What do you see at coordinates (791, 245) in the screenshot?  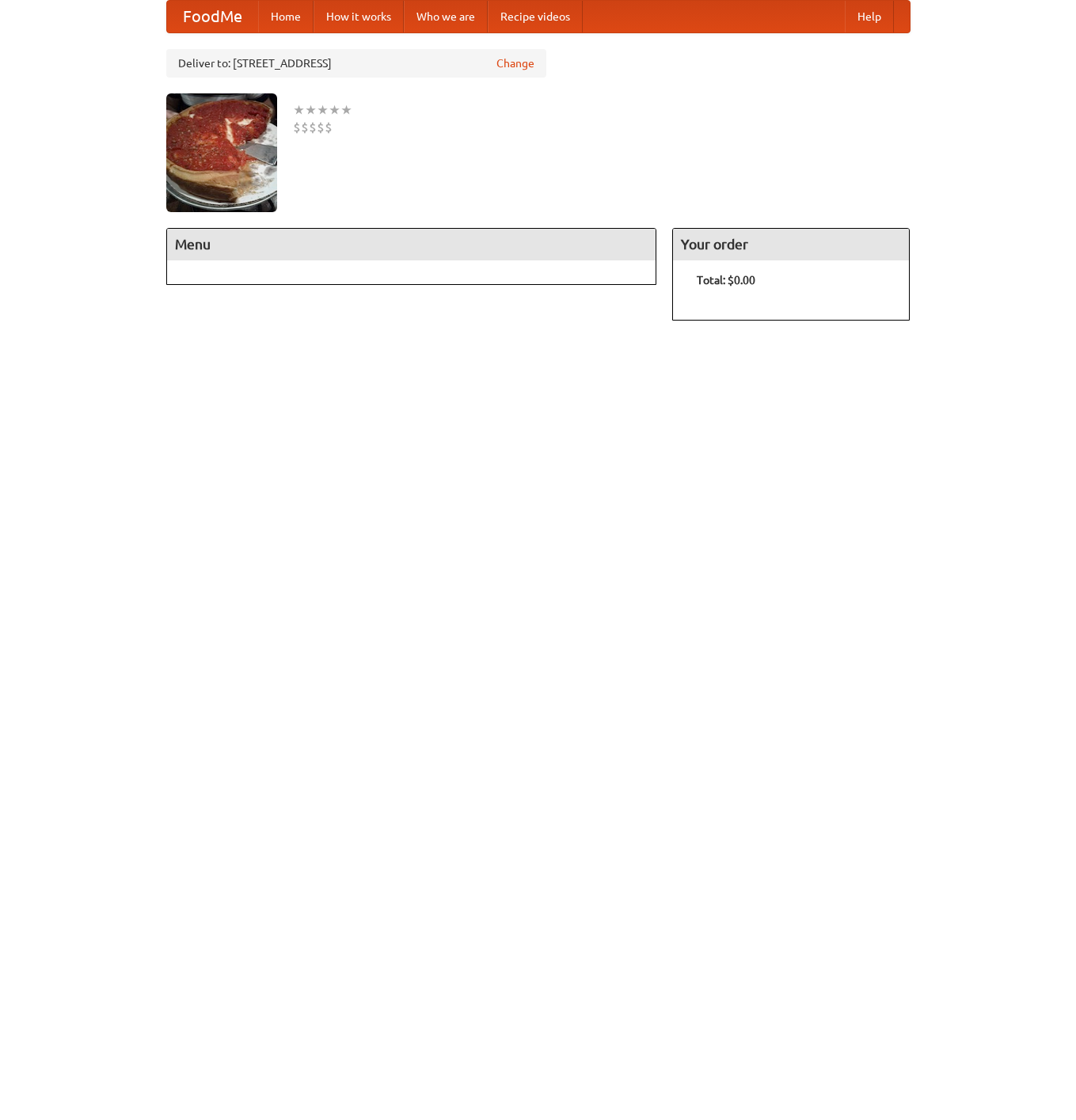 I see `h4: Your order` at bounding box center [791, 245].